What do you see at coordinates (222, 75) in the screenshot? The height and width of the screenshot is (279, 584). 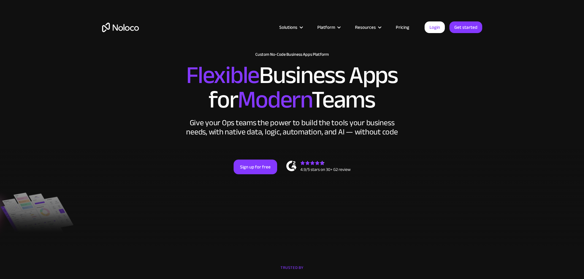 I see `span: Flexible` at bounding box center [222, 75].